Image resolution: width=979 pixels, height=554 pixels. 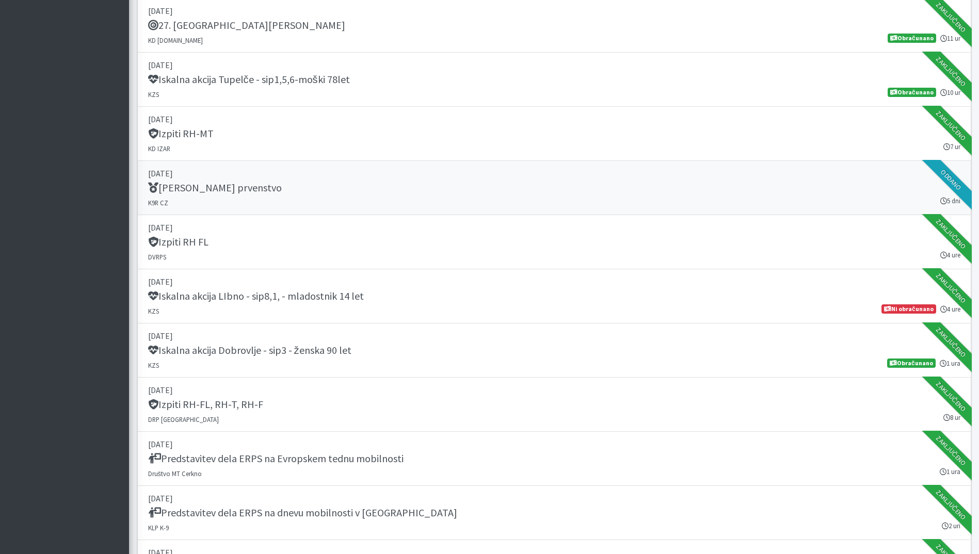 What do you see at coordinates (250, 350) in the screenshot?
I see `h5: Iskalna akcija Dobrovlje - sip3 - ženska 90 let` at bounding box center [250, 350].